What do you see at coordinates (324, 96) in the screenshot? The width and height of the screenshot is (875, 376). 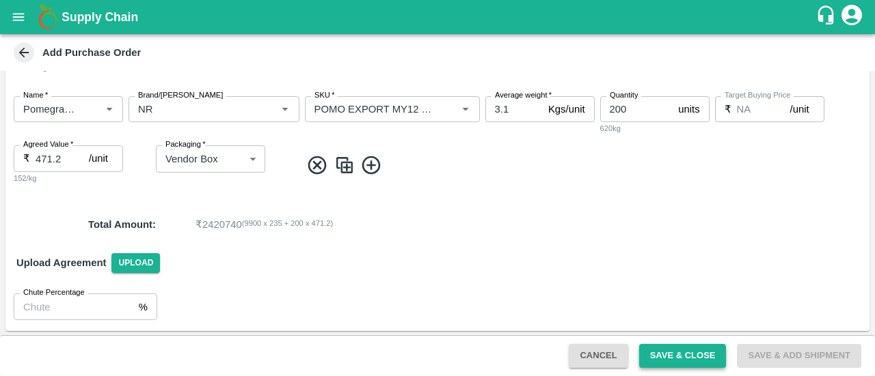 I see `label: SKU` at bounding box center [324, 96].